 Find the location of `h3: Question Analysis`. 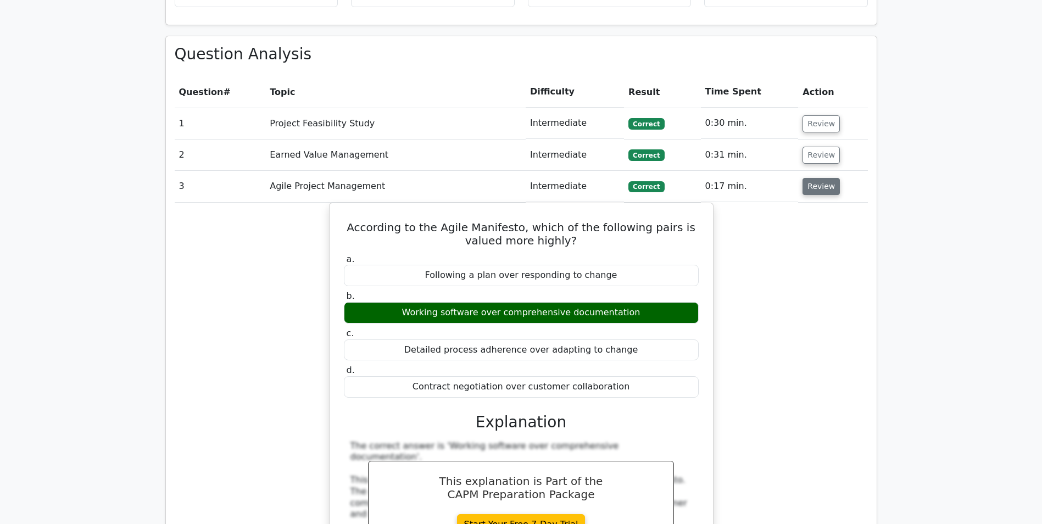

h3: Question Analysis is located at coordinates (521, 54).